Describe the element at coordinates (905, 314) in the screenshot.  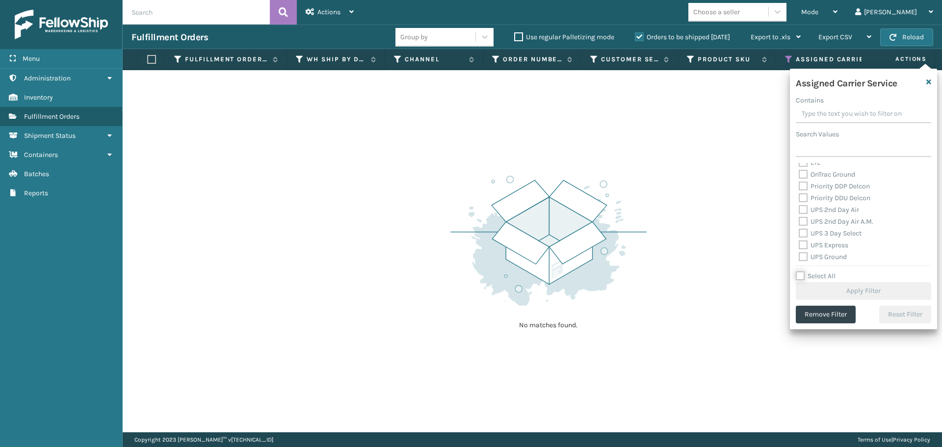
I see `button: Reset Filter` at that location.